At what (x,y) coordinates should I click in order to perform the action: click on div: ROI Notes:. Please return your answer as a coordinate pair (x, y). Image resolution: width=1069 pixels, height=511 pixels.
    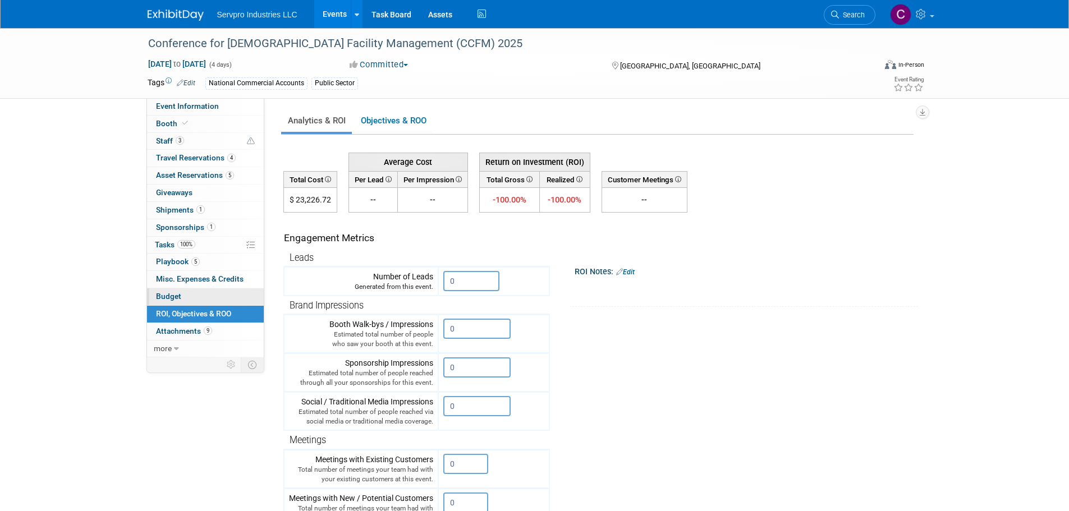
    Looking at the image, I should click on (746, 270).